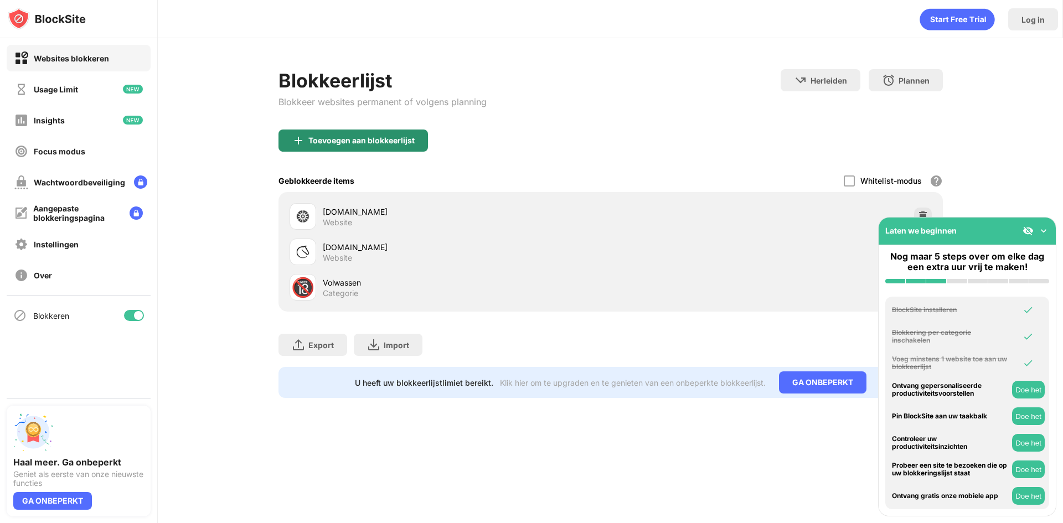 The height and width of the screenshot is (523, 1063). I want to click on img: eye-not-visible.svg, so click(1028, 231).